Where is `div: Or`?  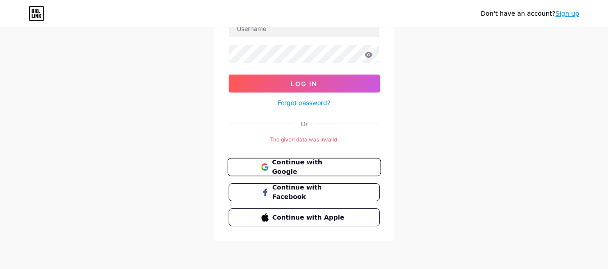 div: Or is located at coordinates (304, 124).